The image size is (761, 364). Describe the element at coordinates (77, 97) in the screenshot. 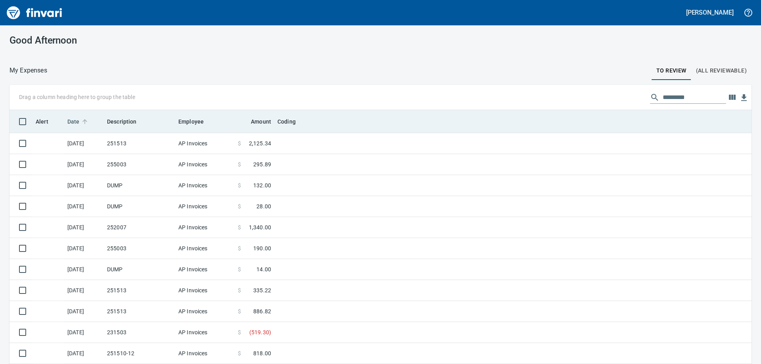

I see `p: Drag a column heading here to group the table` at that location.